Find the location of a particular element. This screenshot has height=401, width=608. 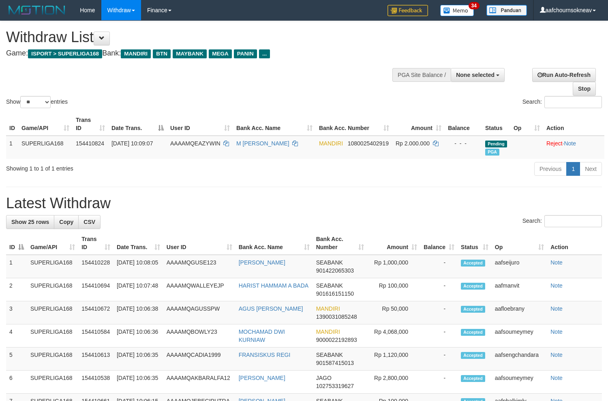

a: MOCHAMAD DWI KURNIAW is located at coordinates (262, 336).